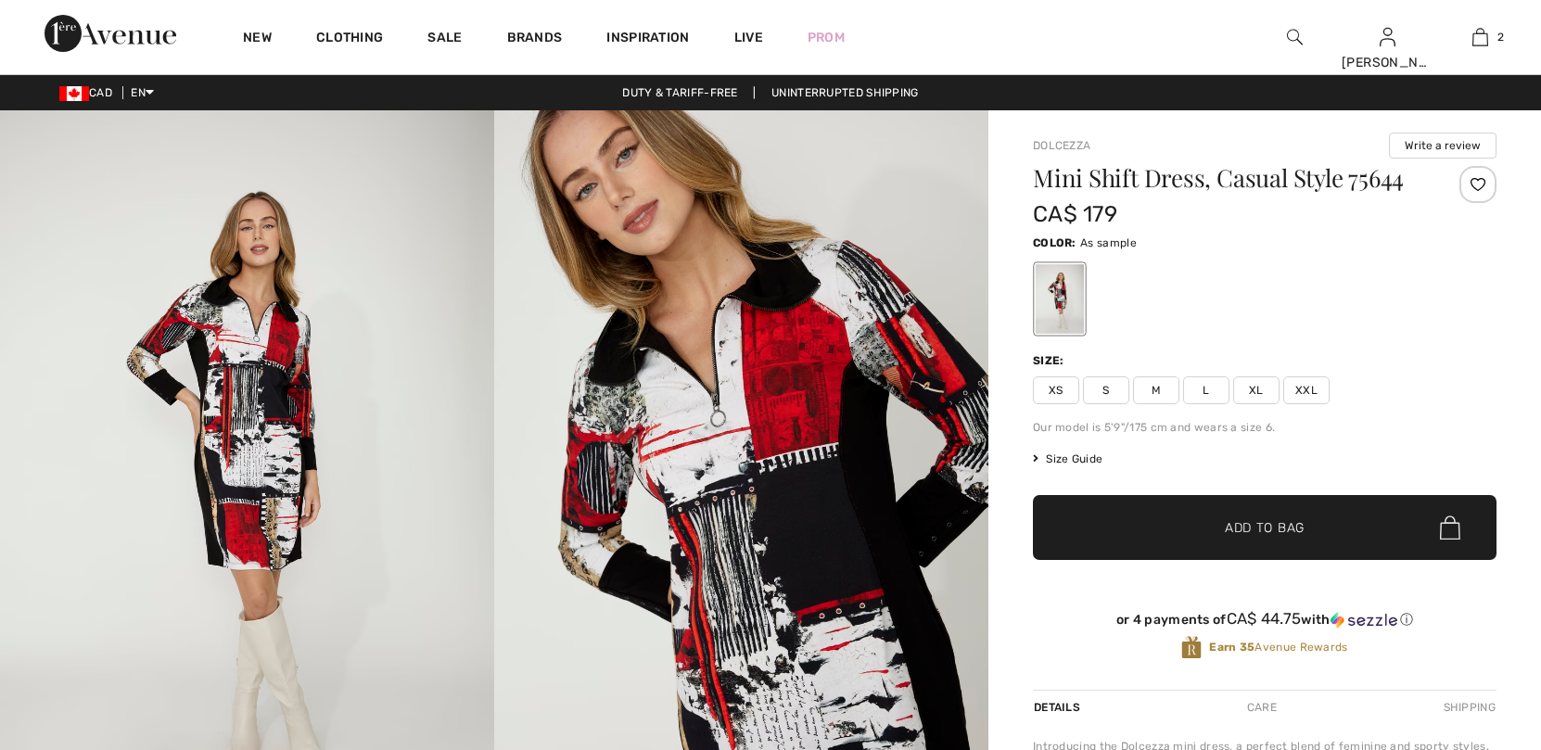 This screenshot has height=750, width=1541. I want to click on img: search the website, so click(1294, 37).